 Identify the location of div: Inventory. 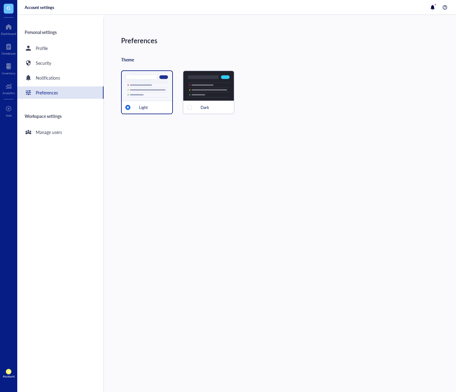
(9, 73).